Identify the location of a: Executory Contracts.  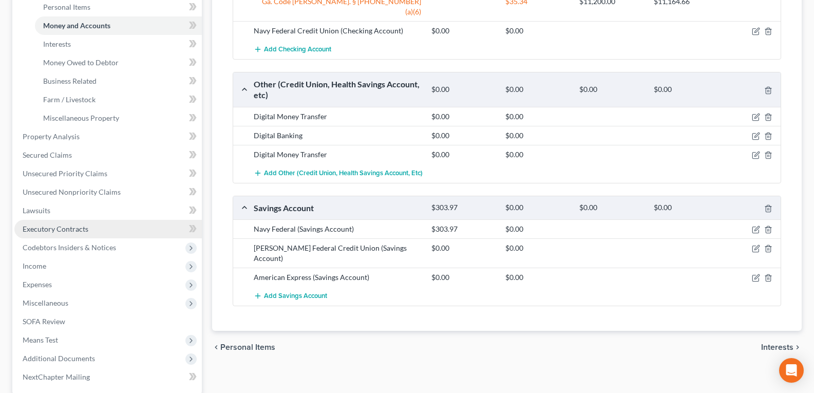
(108, 229).